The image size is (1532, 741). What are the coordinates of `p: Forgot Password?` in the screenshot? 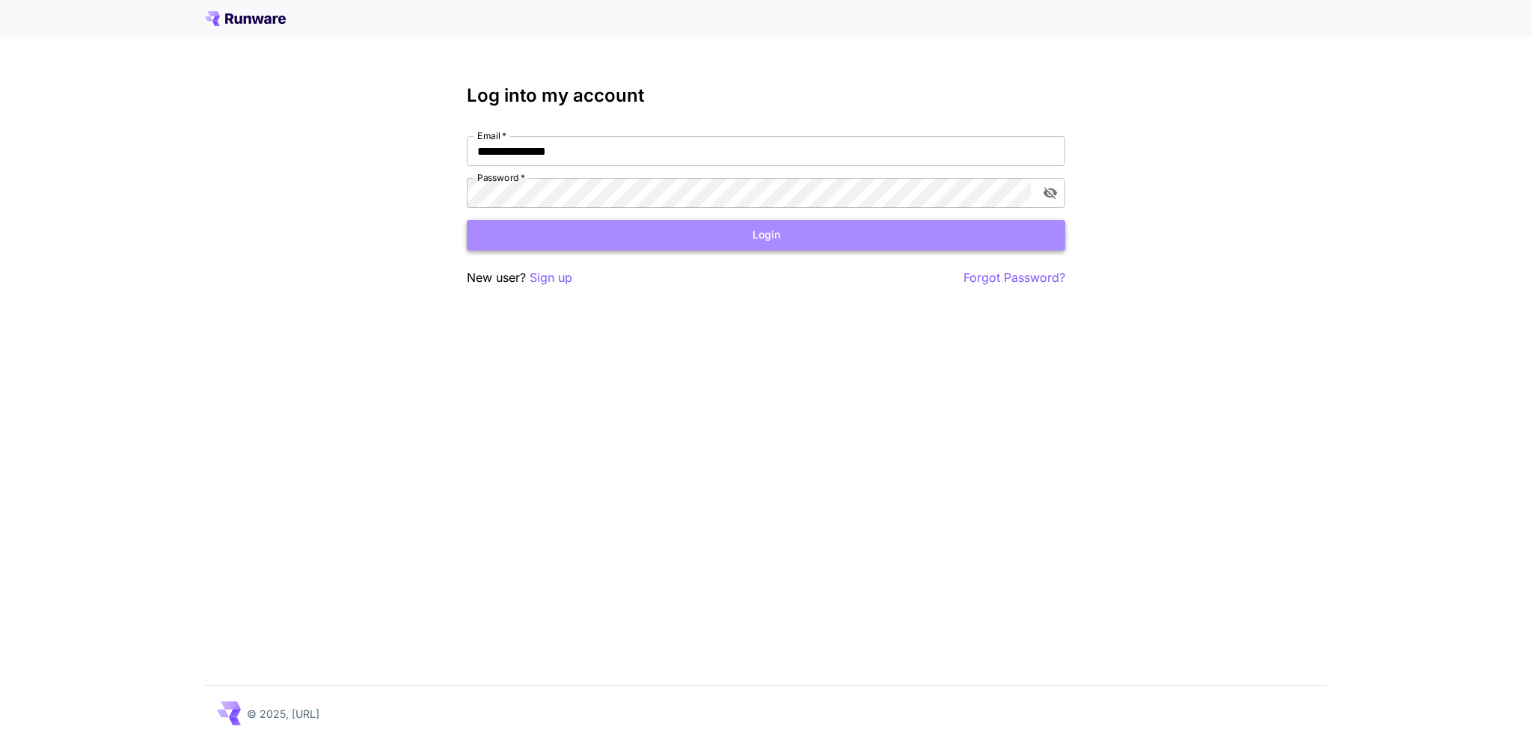 It's located at (1014, 278).